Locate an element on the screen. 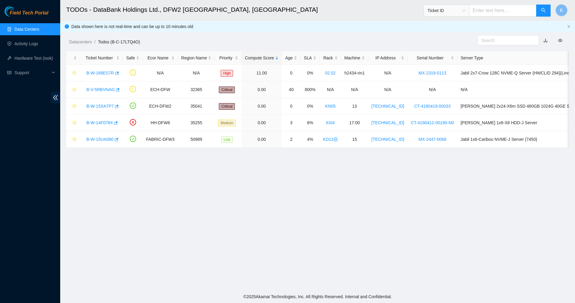  span: close-circle is located at coordinates (133, 122).